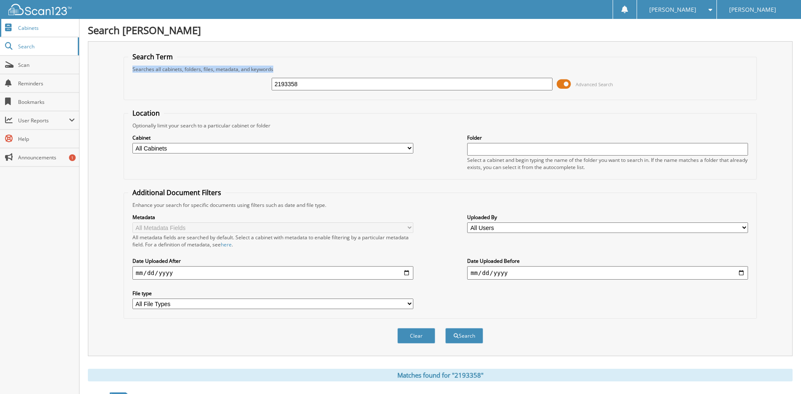 This screenshot has height=394, width=801. What do you see at coordinates (273, 273) in the screenshot?
I see `input: start` at bounding box center [273, 273].